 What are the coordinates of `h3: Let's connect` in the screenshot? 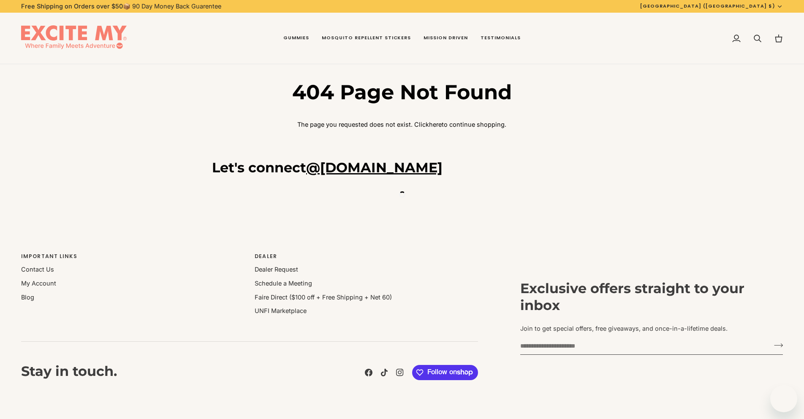 It's located at (402, 168).